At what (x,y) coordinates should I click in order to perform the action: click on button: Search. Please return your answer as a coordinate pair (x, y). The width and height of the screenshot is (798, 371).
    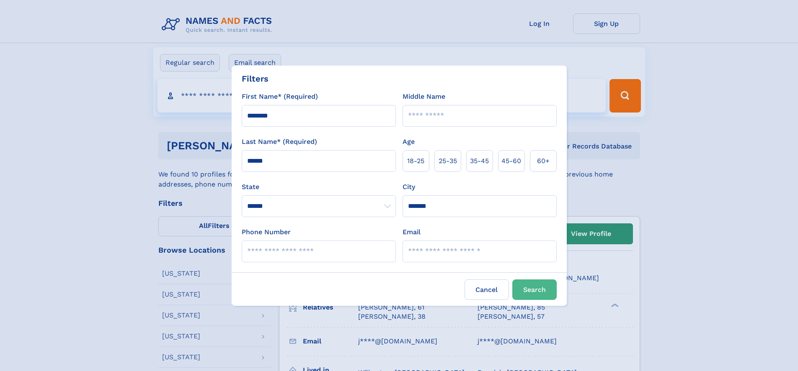
    Looking at the image, I should click on (534, 290).